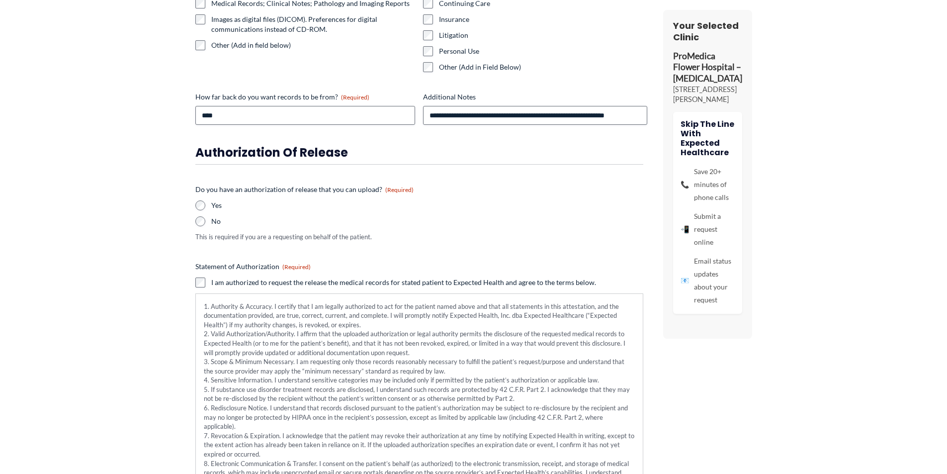  What do you see at coordinates (404, 282) in the screenshot?
I see `label: I am authorized to request the release the medical records for stated patient to Expected Health ...` at bounding box center [404, 282].